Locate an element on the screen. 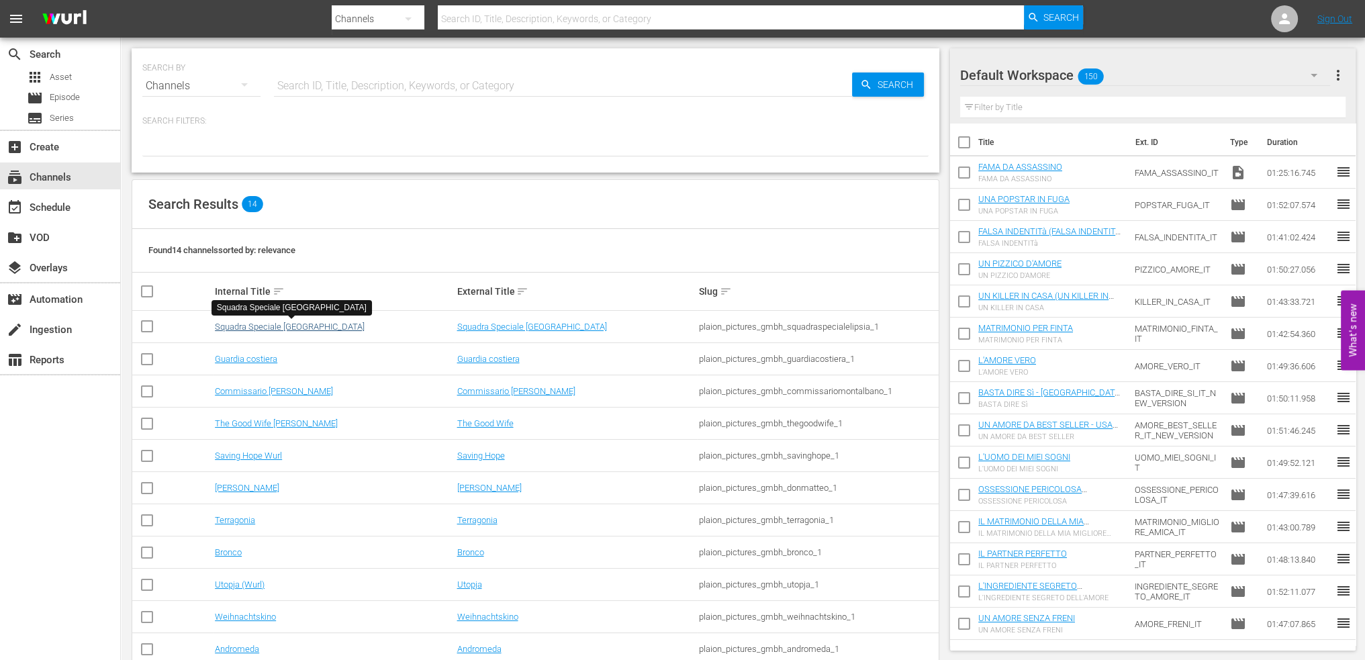 The height and width of the screenshot is (660, 1365). td: UOMO_MIEI_SOGNI_IT is located at coordinates (1177, 463).